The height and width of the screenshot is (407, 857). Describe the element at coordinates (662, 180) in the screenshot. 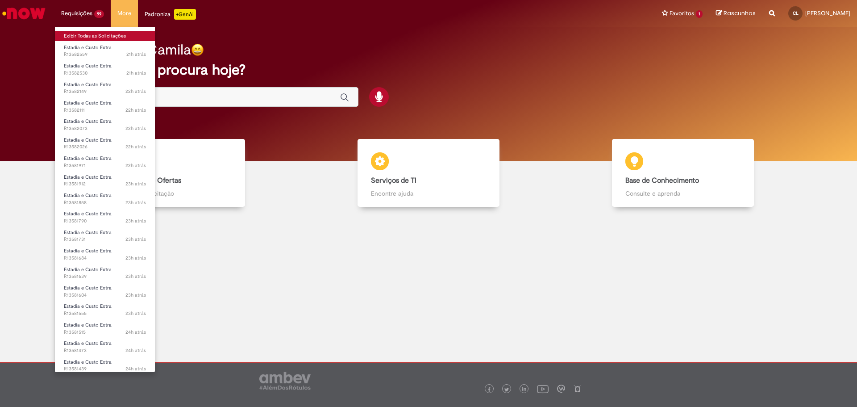

I see `b: Base de Conhecimento` at that location.